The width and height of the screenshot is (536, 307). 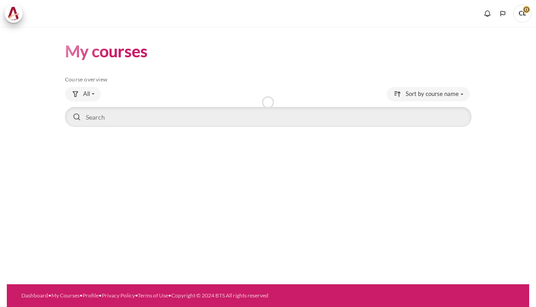 What do you see at coordinates (488, 14) in the screenshot?
I see `div: Show notification window with no new notifications` at bounding box center [488, 14].